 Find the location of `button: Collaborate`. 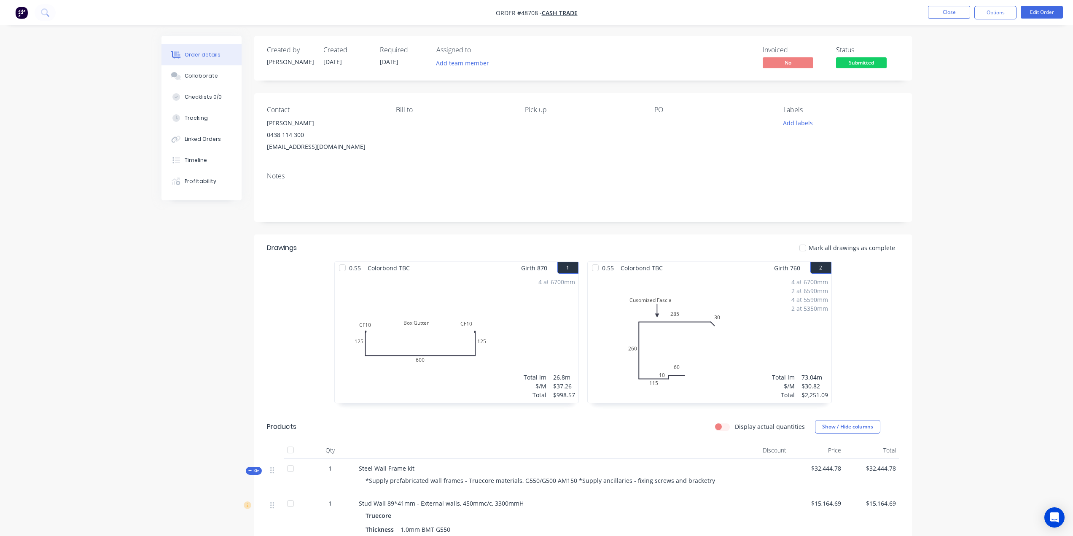

button: Collaborate is located at coordinates (202, 76).